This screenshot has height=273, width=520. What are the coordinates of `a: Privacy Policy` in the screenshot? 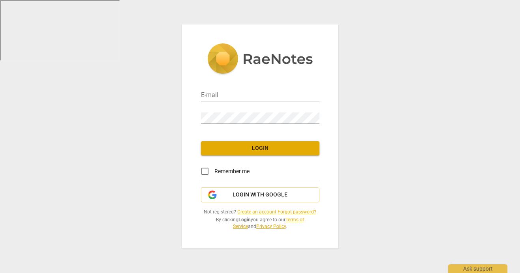 It's located at (271, 227).